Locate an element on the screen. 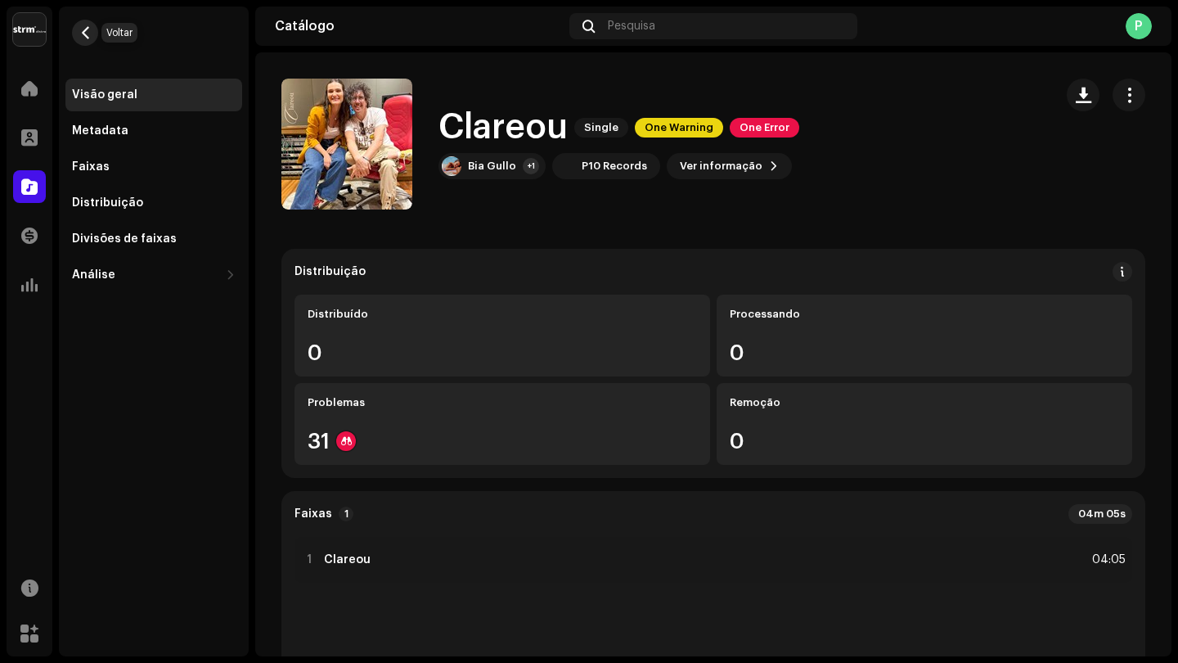  re-m-nav-item: Metadata is located at coordinates (154, 131).